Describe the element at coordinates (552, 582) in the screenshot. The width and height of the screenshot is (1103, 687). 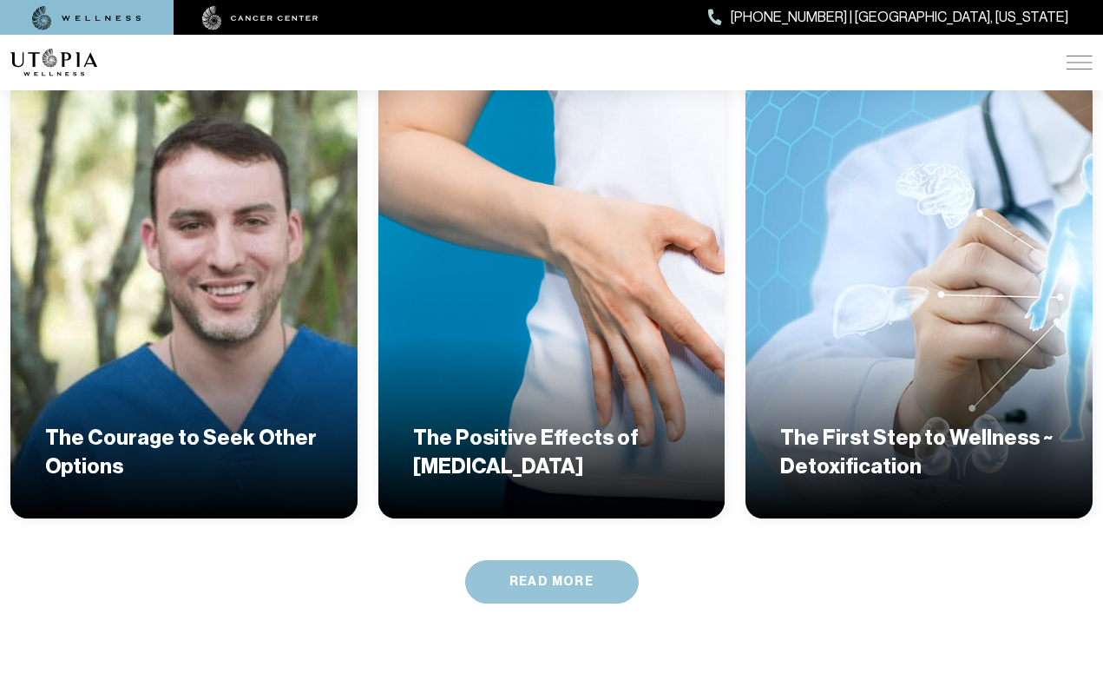
I see `a: Read More` at that location.